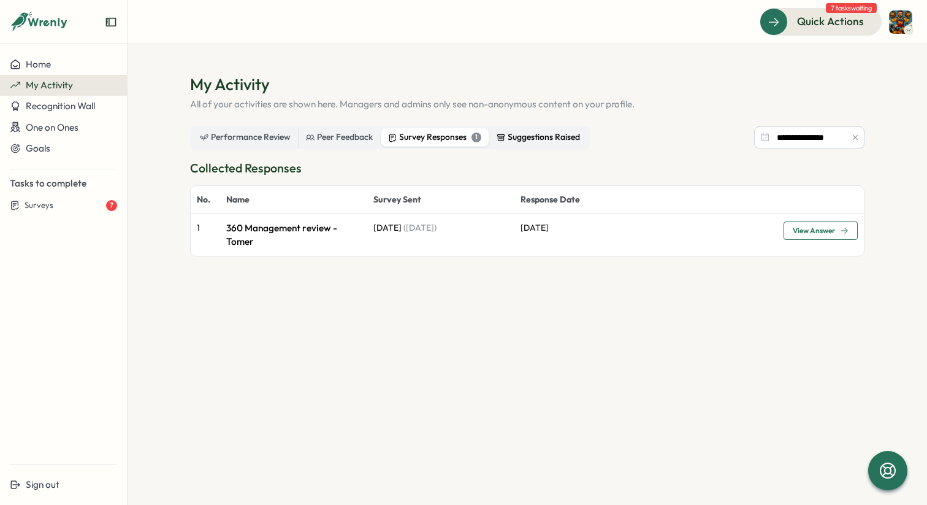 The height and width of the screenshot is (505, 927). Describe the element at coordinates (60, 106) in the screenshot. I see `span: Recognition Wall` at that location.